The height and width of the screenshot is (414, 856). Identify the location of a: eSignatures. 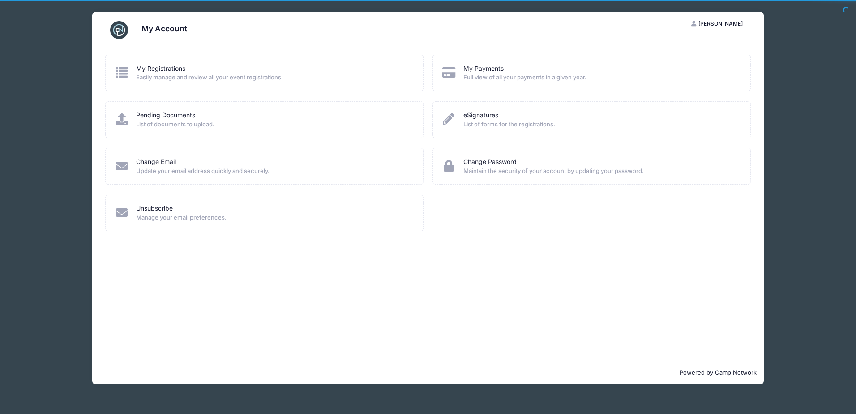
(481, 115).